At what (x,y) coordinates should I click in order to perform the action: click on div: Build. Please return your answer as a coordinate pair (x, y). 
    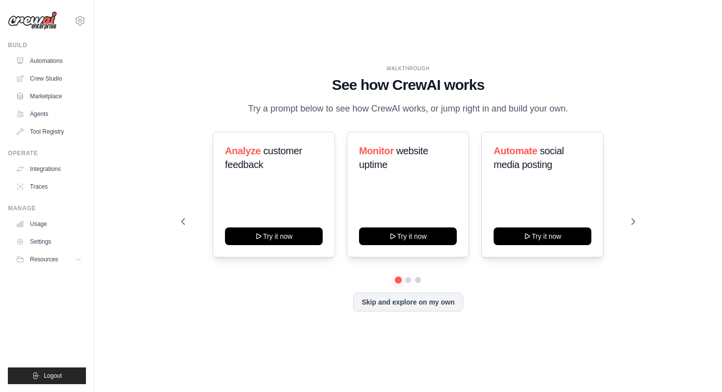
    Looking at the image, I should click on (47, 45).